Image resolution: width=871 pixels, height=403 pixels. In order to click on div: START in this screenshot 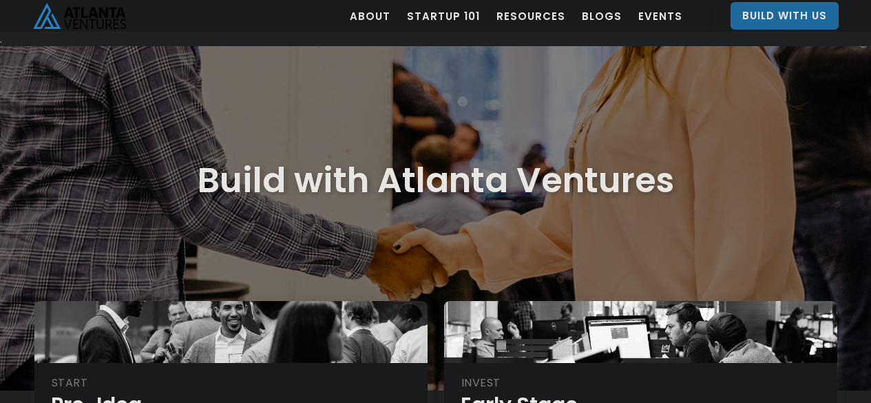, I will do `click(232, 383)`.